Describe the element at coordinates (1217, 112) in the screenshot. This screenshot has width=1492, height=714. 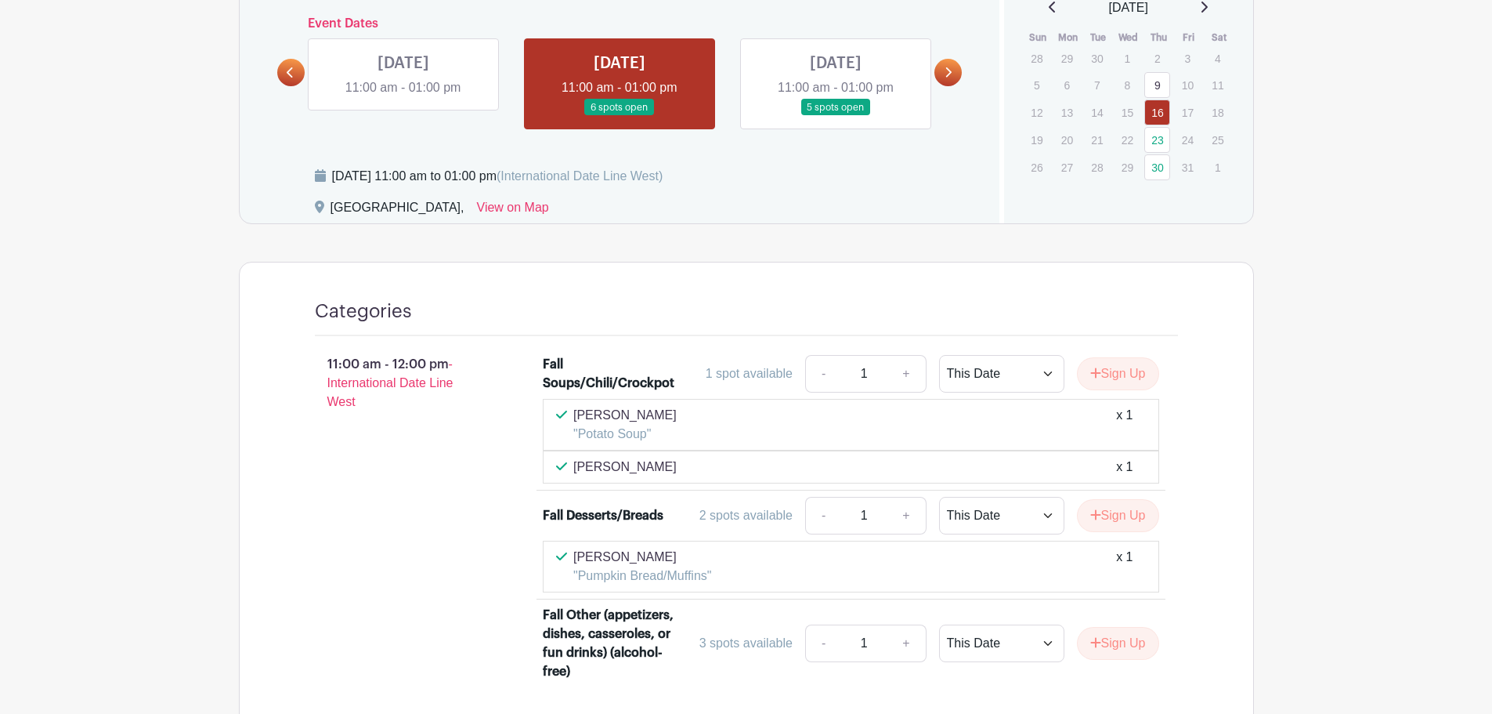
I see `p: 18` at that location.